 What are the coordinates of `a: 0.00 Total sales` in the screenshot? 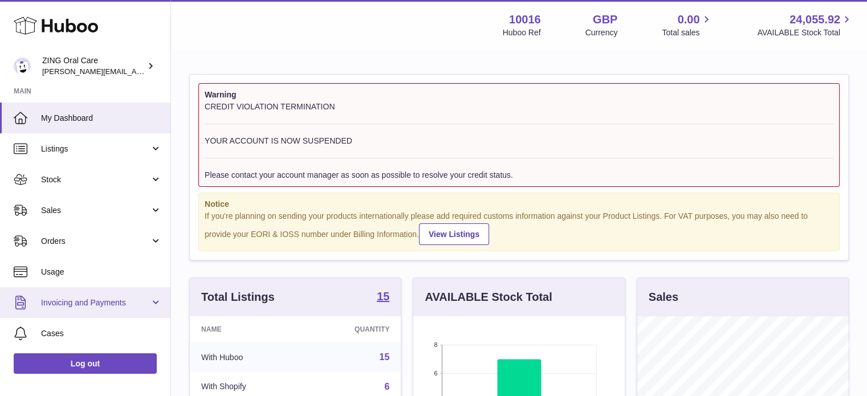 It's located at (687, 25).